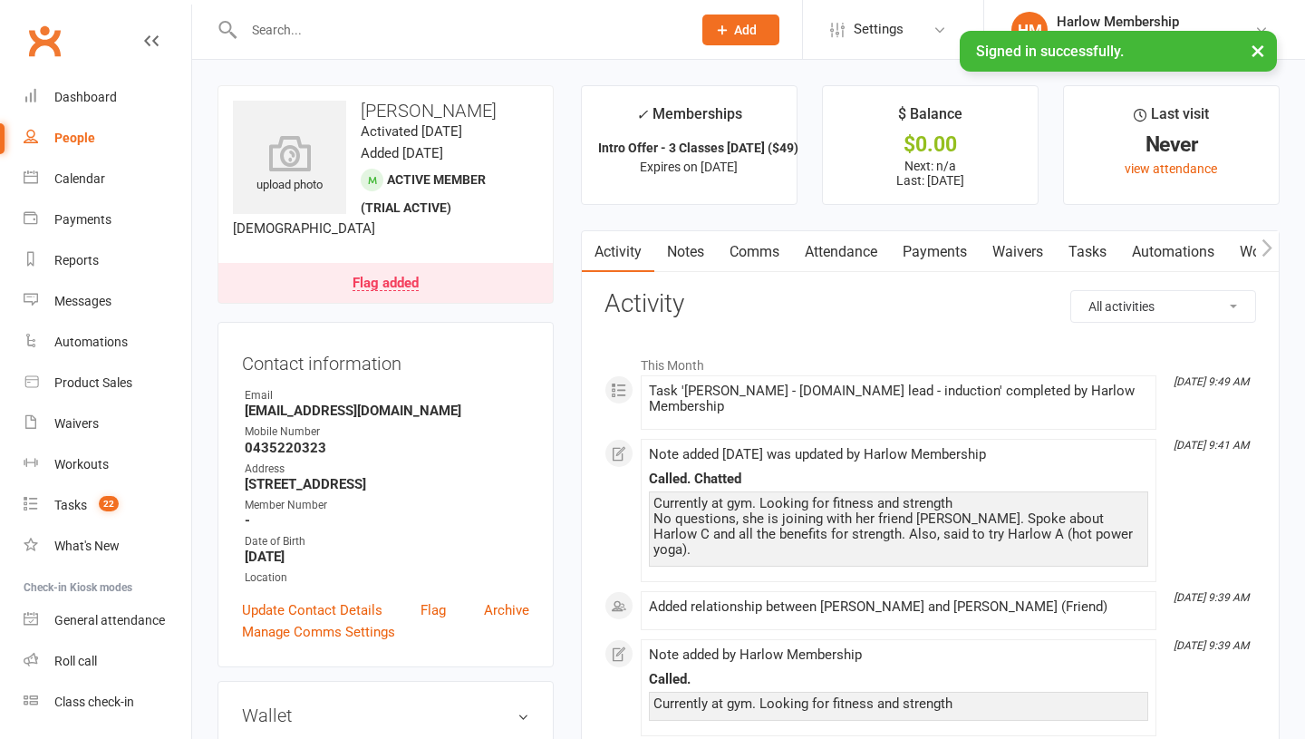 Image resolution: width=1305 pixels, height=739 pixels. What do you see at coordinates (898, 679) in the screenshot?
I see `div: Called.` at bounding box center [898, 679].